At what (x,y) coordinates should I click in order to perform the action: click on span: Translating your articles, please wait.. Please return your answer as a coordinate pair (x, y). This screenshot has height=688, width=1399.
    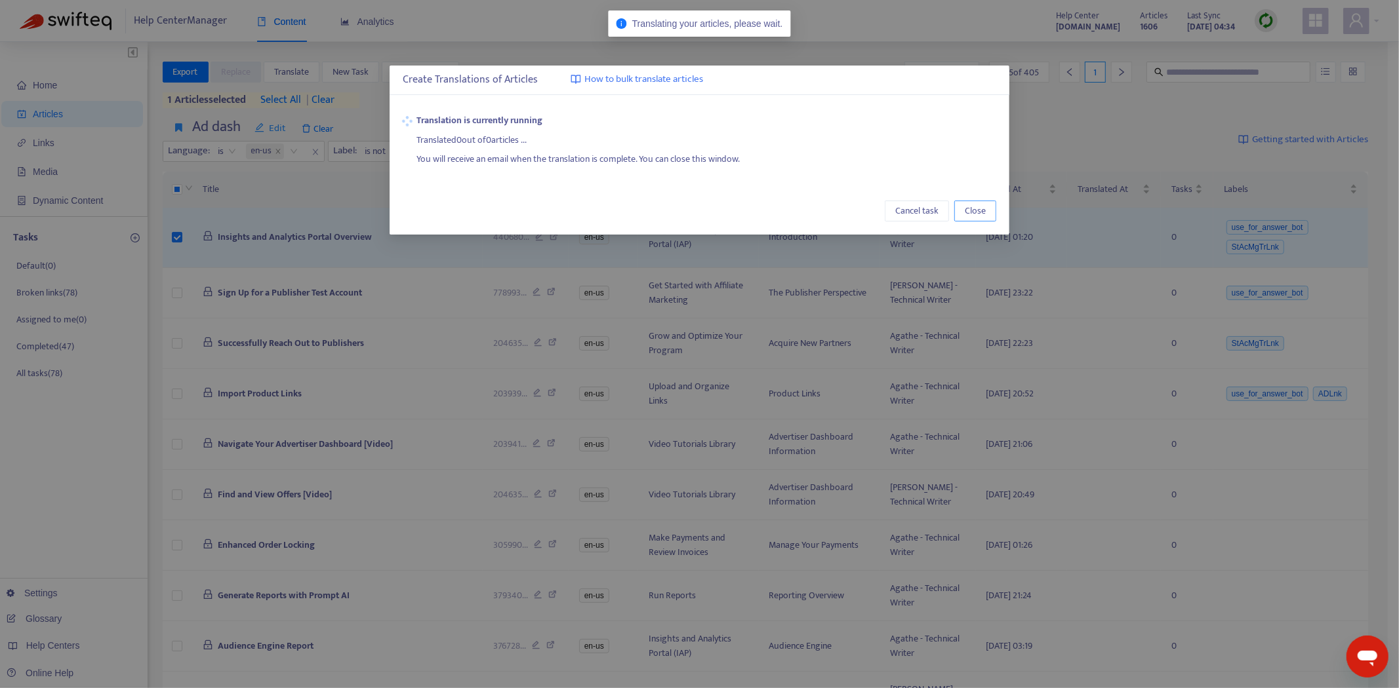
    Looking at the image, I should click on (708, 24).